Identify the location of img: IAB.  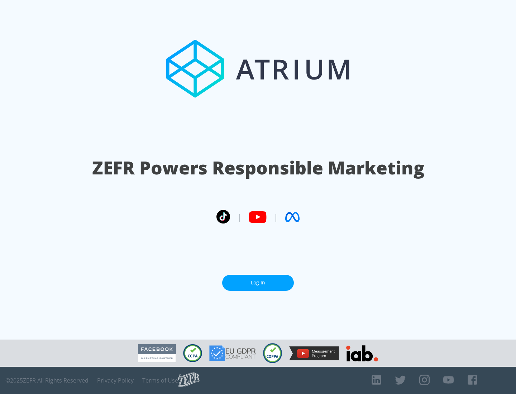
(362, 353).